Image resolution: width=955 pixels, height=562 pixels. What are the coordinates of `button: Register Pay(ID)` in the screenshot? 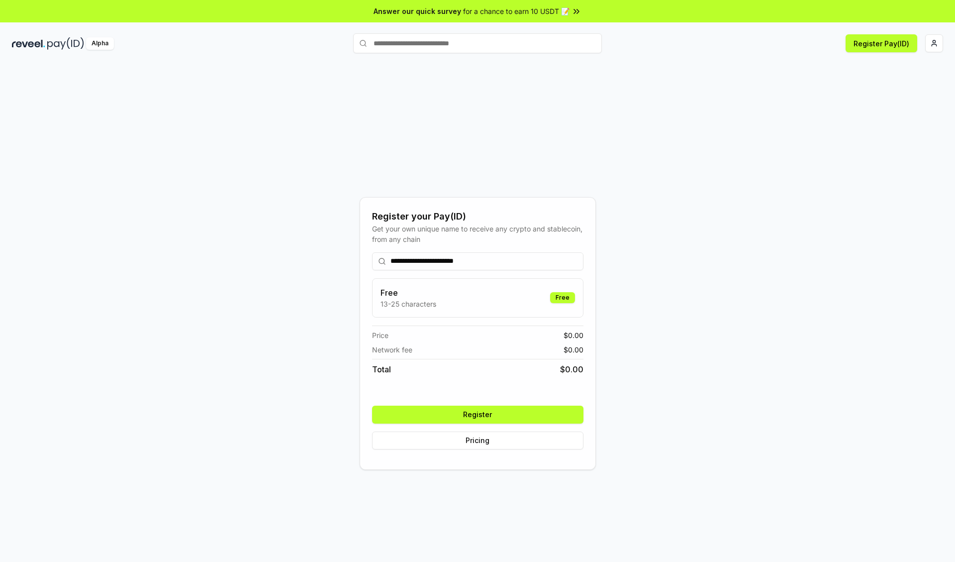 It's located at (882, 43).